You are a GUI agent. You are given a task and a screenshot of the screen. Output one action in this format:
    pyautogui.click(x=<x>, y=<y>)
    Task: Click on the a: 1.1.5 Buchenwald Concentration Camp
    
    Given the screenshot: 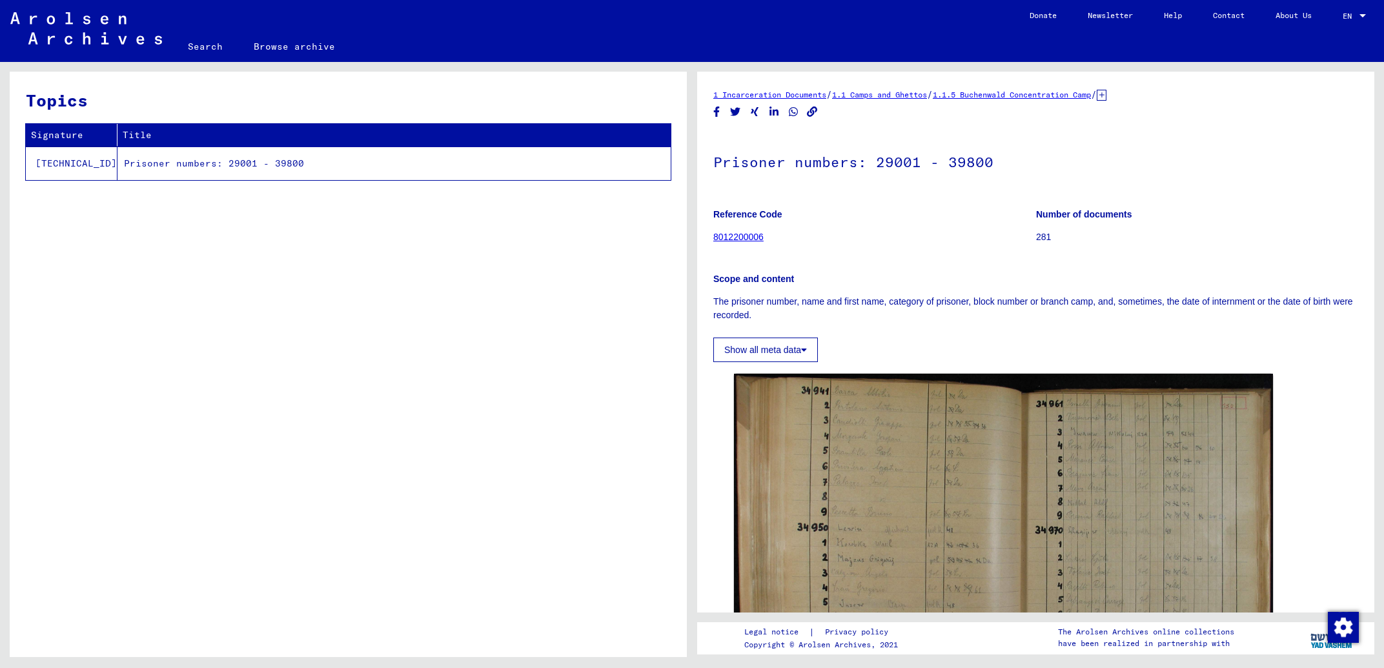 What is the action you would take?
    pyautogui.click(x=1012, y=94)
    